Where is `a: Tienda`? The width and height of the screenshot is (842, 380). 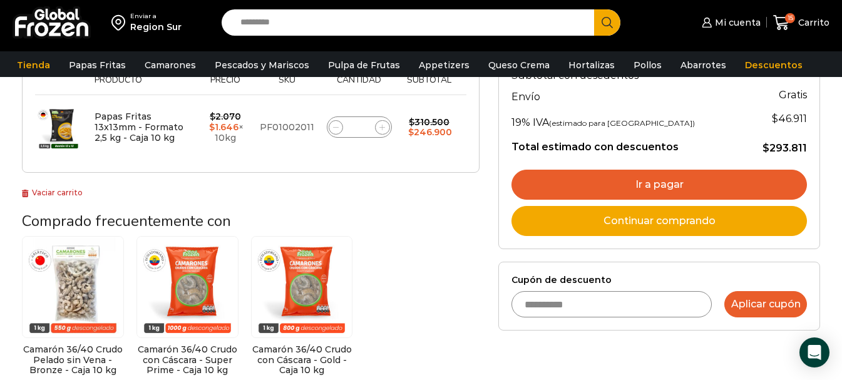 a: Tienda is located at coordinates (33, 65).